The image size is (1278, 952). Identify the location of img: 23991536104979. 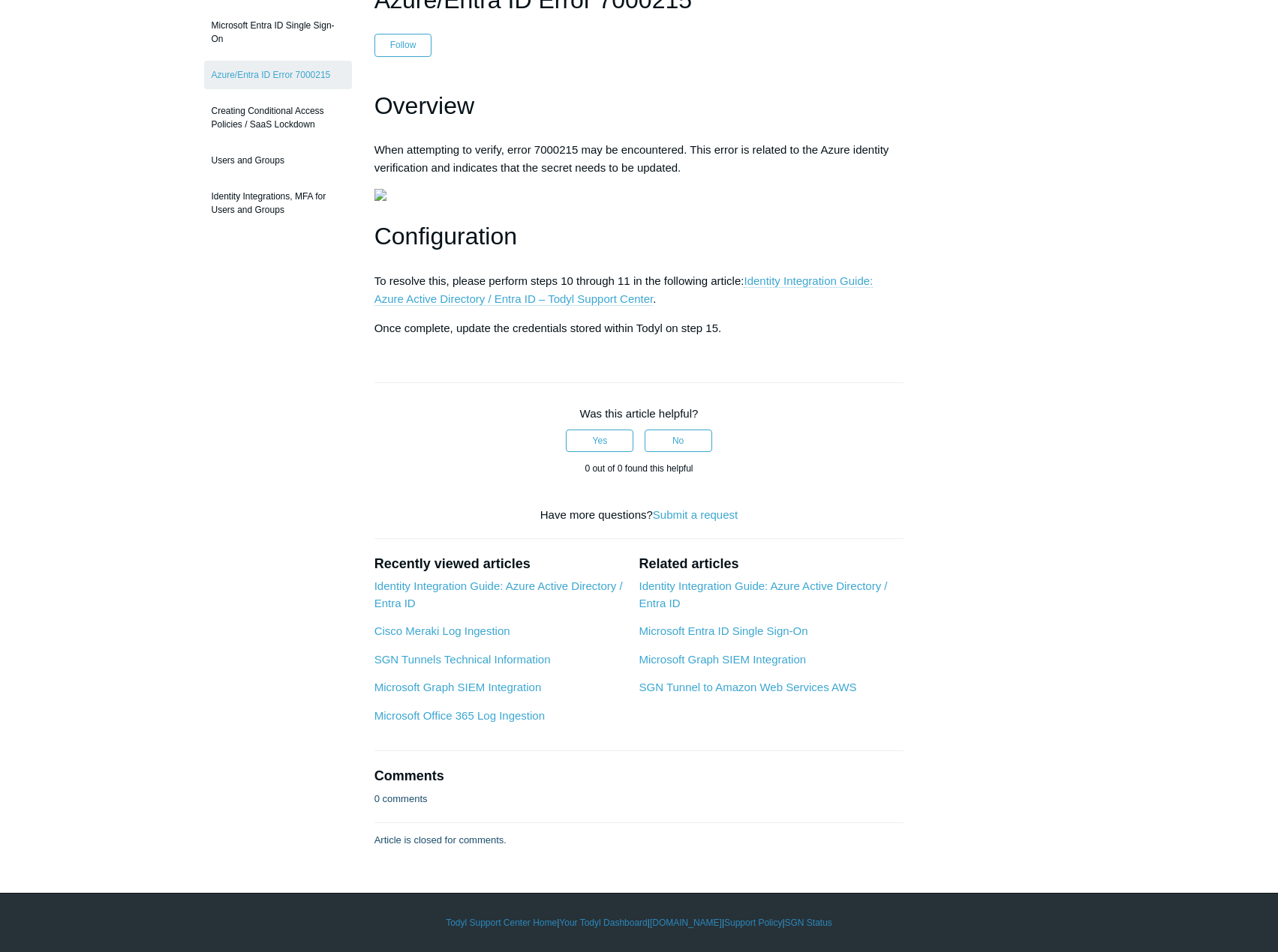
(380, 195).